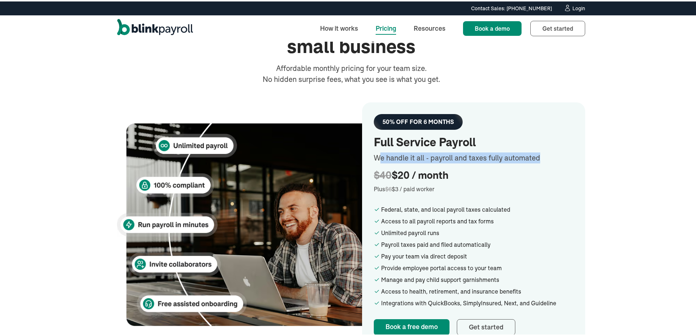 This screenshot has height=336, width=696. What do you see at coordinates (492, 27) in the screenshot?
I see `span: Book a demo` at bounding box center [492, 27].